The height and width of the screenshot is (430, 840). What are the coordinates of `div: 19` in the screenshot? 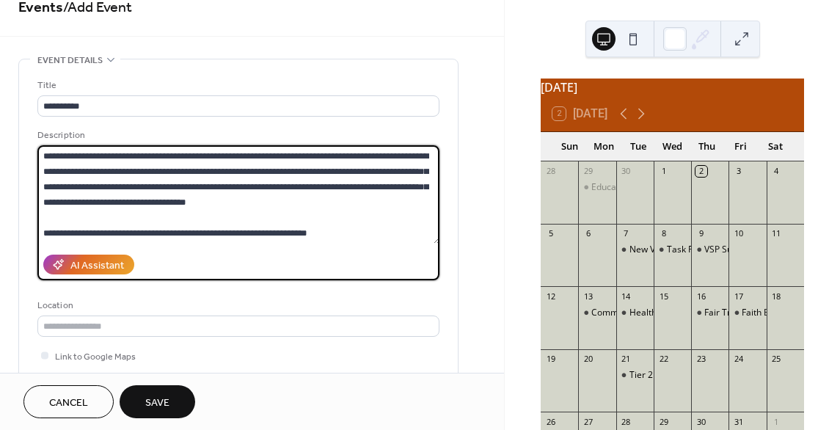 It's located at (550, 359).